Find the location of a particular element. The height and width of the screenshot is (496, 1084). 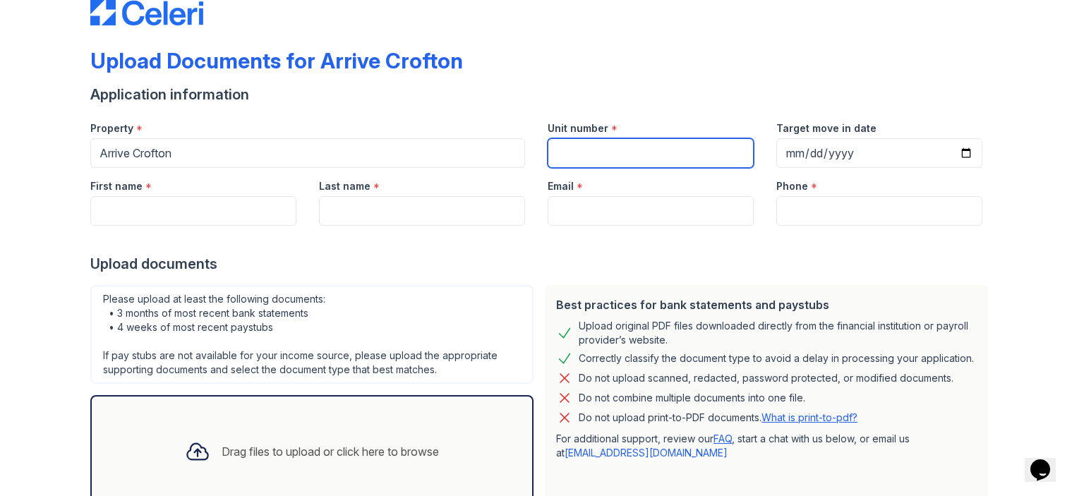

div: Drag files to upload or click here to browse is located at coordinates (330, 452).